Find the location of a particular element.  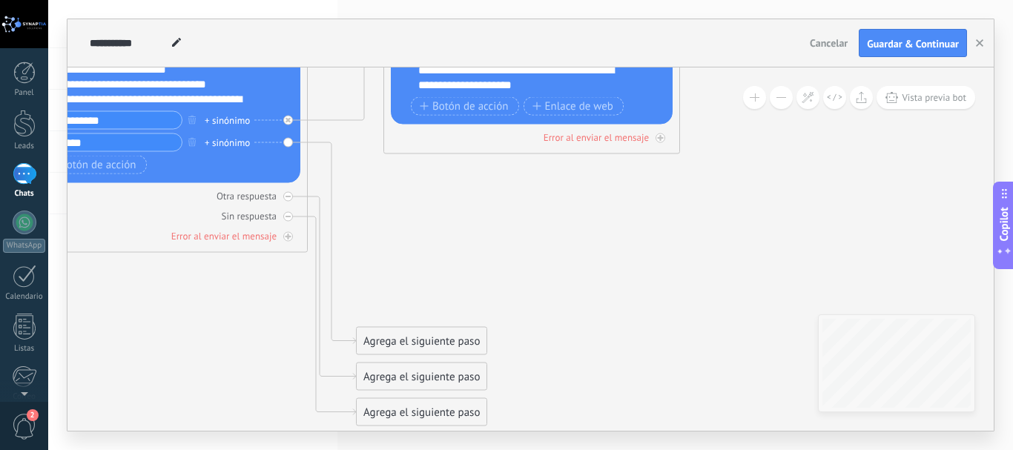

div: Calendario is located at coordinates (24, 297).